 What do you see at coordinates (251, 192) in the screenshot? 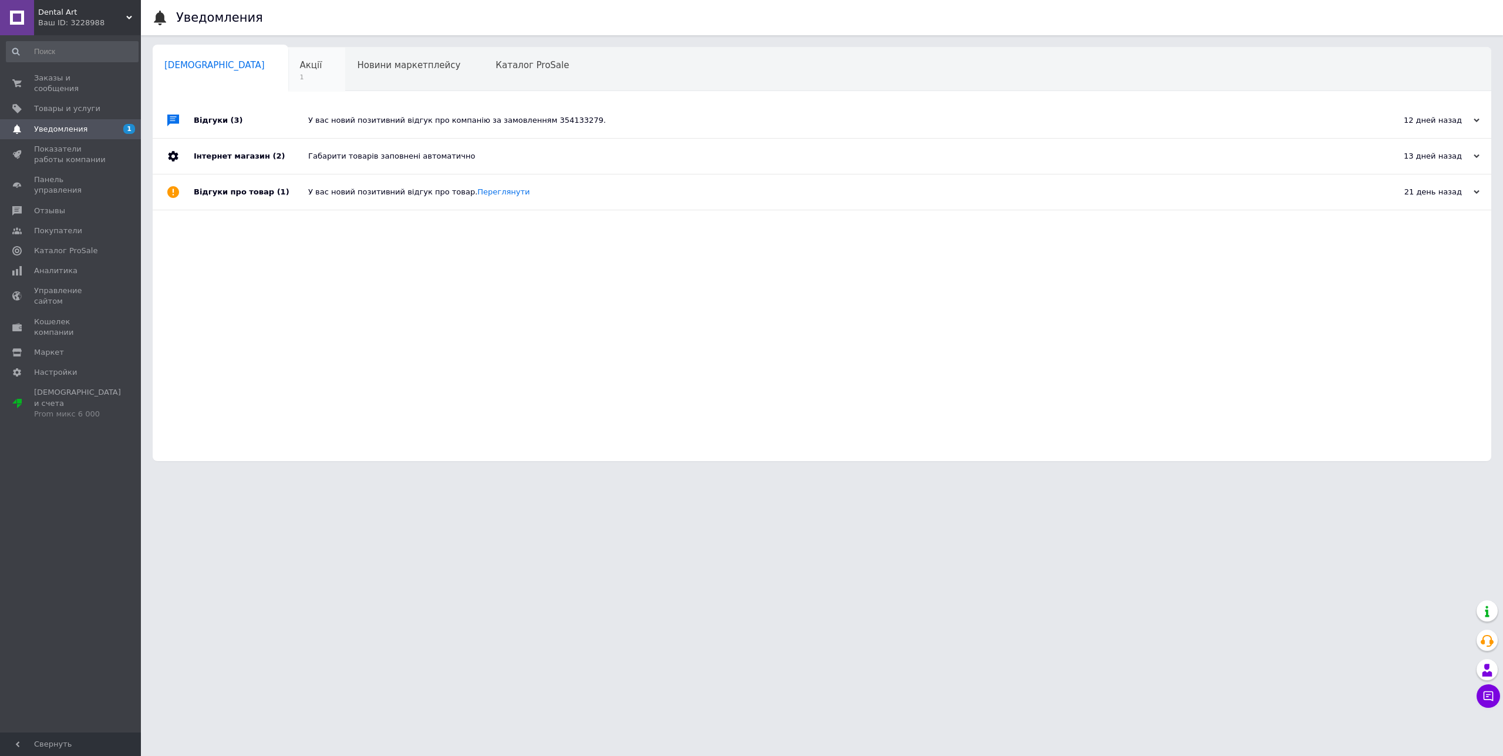
I see `div: Відгуки про товар` at bounding box center [251, 192].